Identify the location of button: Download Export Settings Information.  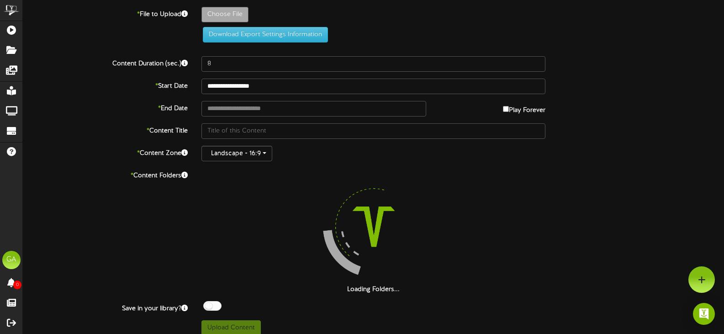
(265, 35).